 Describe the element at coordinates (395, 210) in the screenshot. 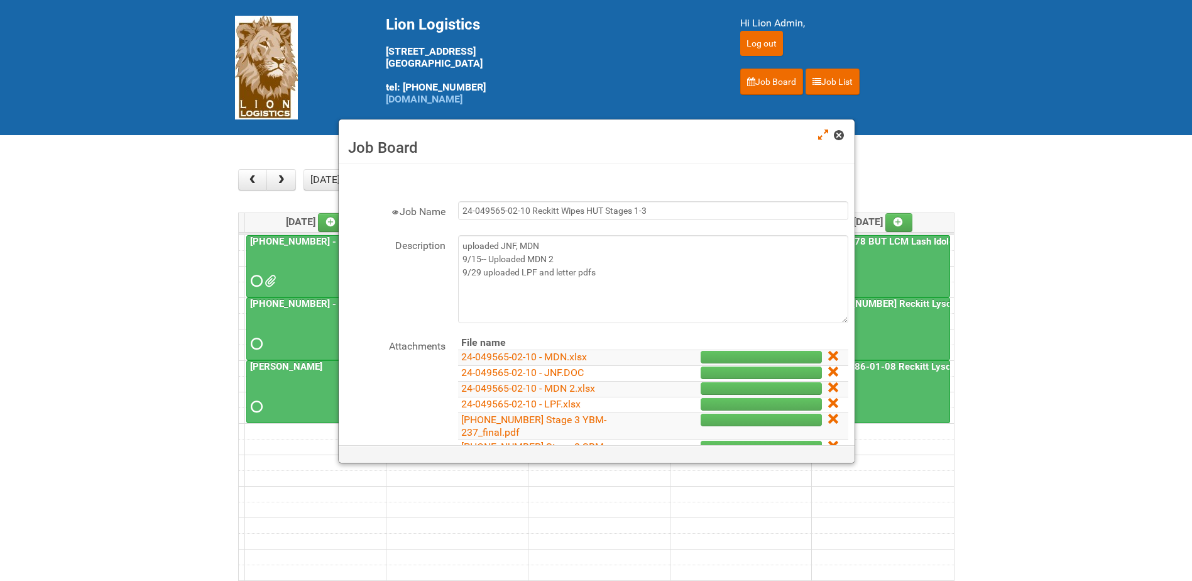

I see `label: Job Name` at that location.